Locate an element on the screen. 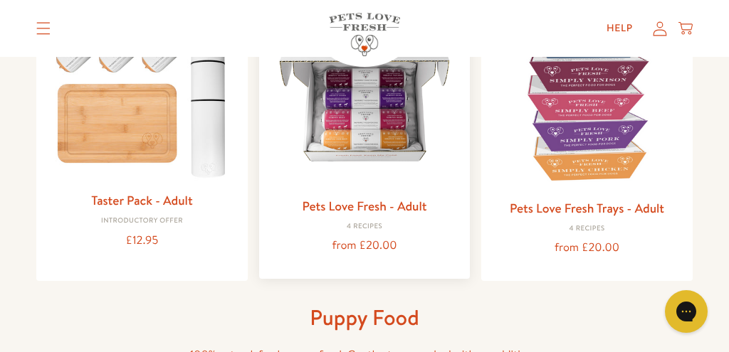 Image resolution: width=729 pixels, height=352 pixels. img: Pets Love Fresh - Adult is located at coordinates (365, 95).